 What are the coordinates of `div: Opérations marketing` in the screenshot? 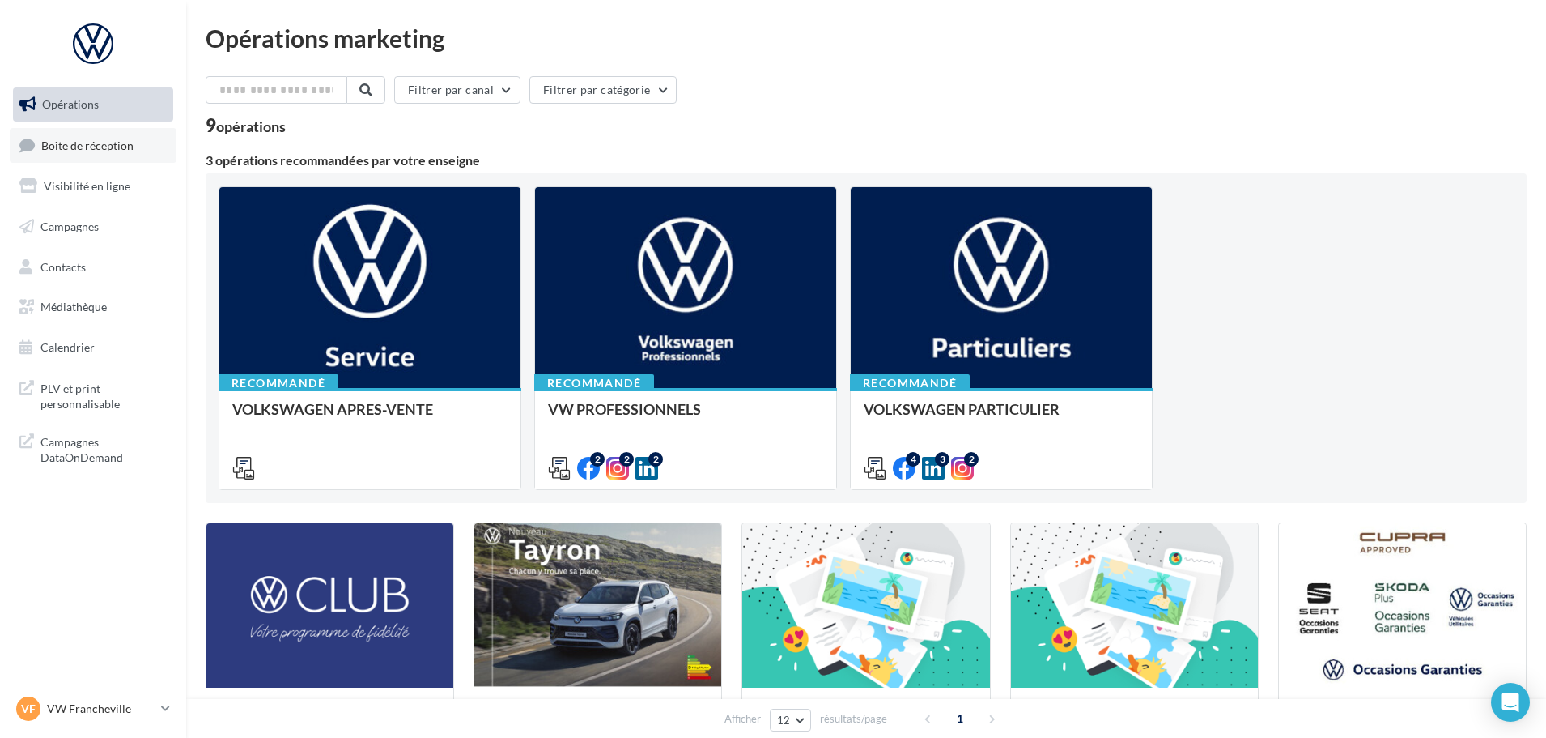 It's located at (866, 38).